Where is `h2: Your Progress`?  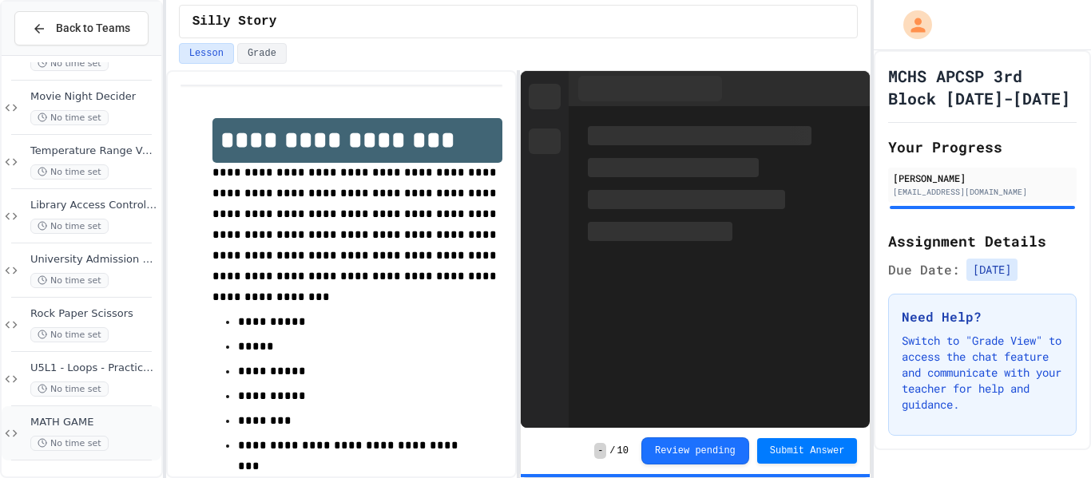
h2: Your Progress is located at coordinates (982, 147).